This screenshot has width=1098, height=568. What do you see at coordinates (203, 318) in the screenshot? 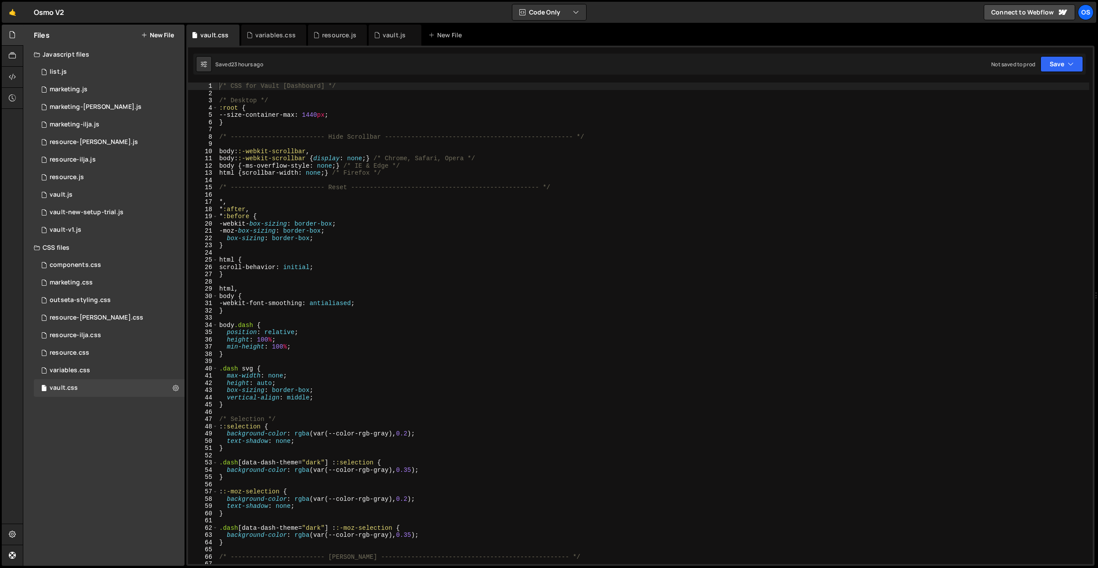
I see `div: 33` at bounding box center [203, 318].